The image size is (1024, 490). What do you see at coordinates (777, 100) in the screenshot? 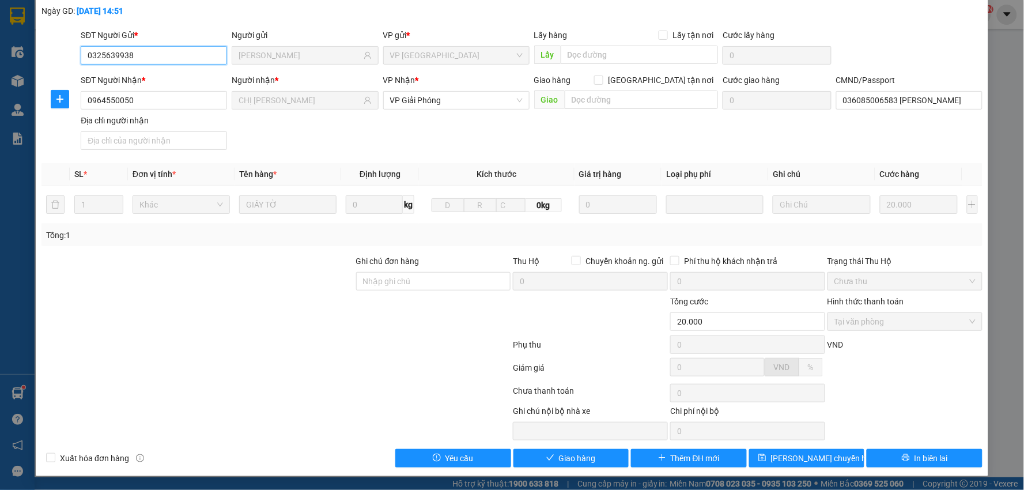
I see `input: Cước giao hàng` at bounding box center [777, 100].